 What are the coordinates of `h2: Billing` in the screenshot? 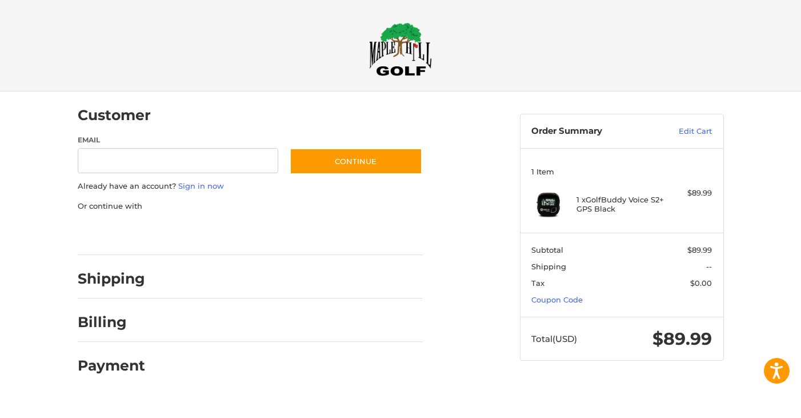 It's located at (111, 322).